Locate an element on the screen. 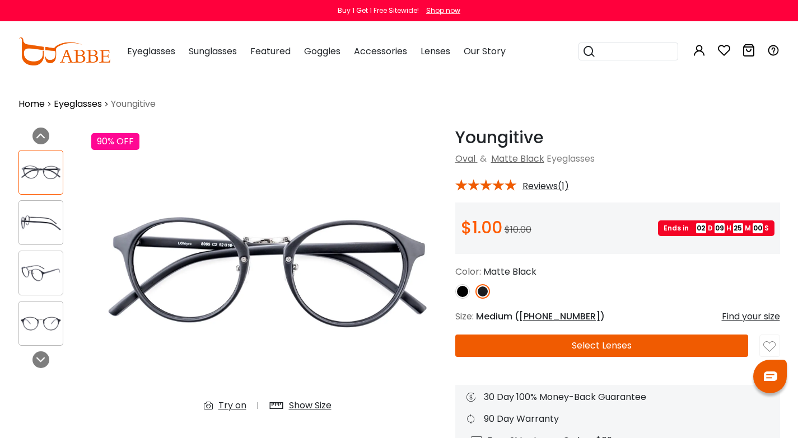  span: M is located at coordinates (747, 228).